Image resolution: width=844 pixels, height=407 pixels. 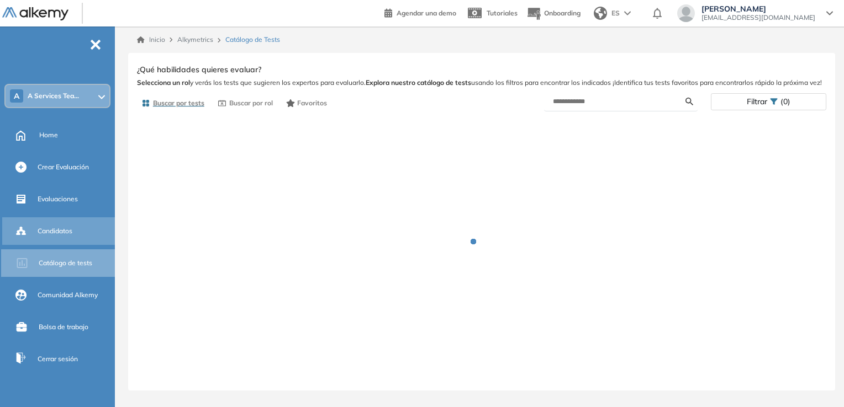 What do you see at coordinates (816, 381) in the screenshot?
I see `div: Chat Widget` at bounding box center [816, 381].